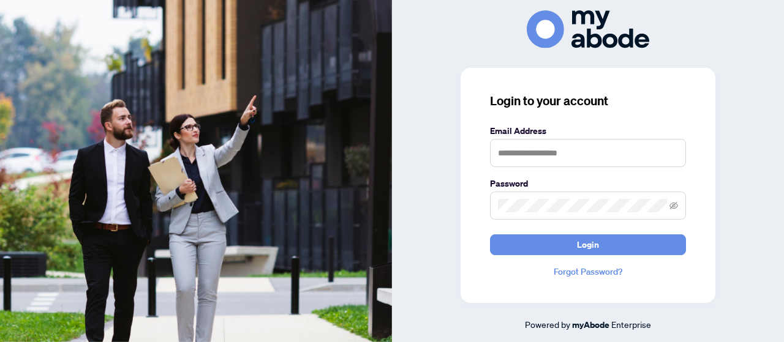 The width and height of the screenshot is (784, 342). I want to click on button: Login, so click(588, 245).